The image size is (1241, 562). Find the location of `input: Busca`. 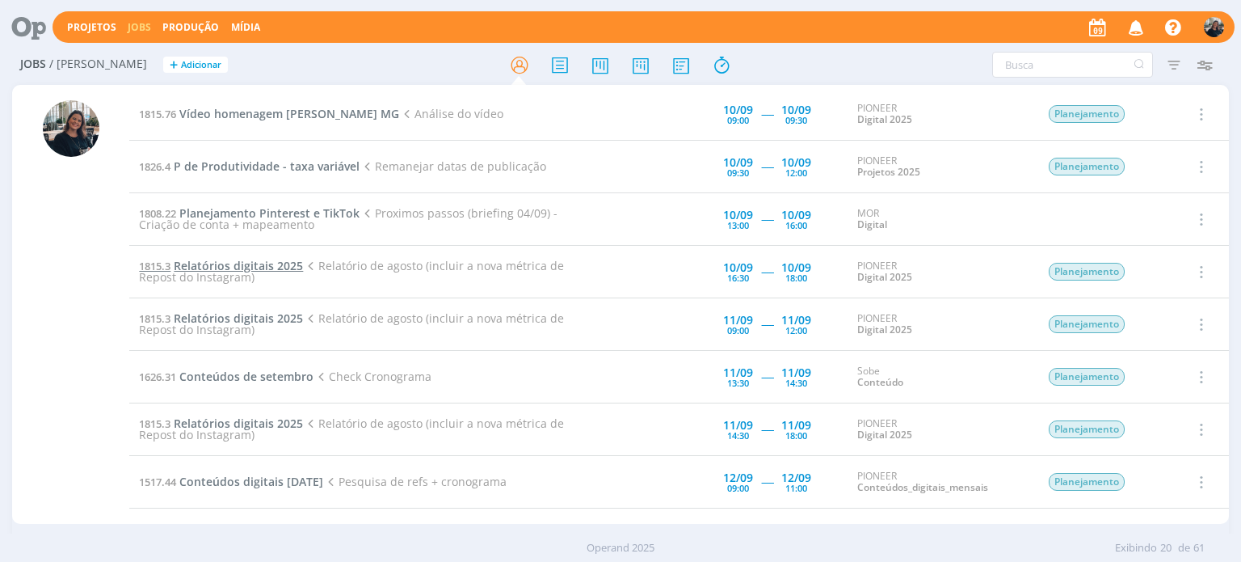

input: Busca is located at coordinates (1072, 65).